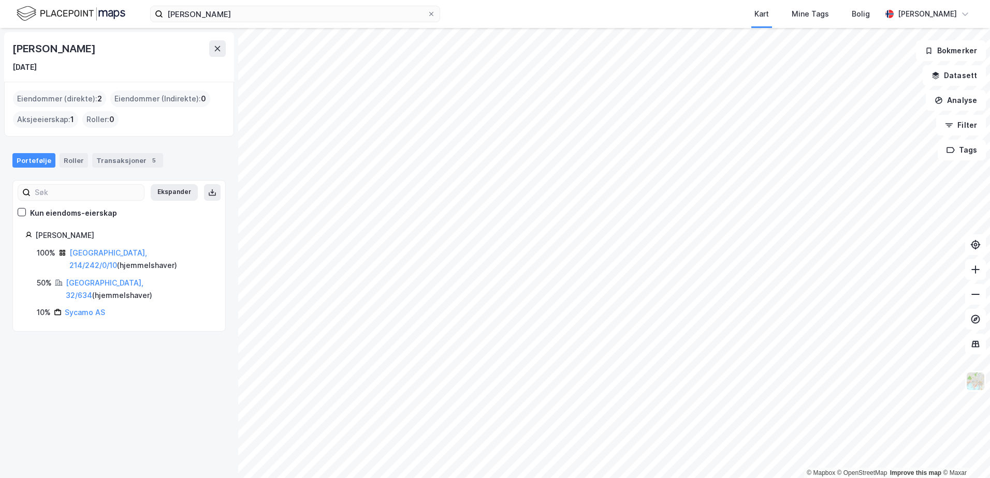 The width and height of the screenshot is (990, 478). Describe the element at coordinates (43, 313) in the screenshot. I see `div: 10%` at that location.